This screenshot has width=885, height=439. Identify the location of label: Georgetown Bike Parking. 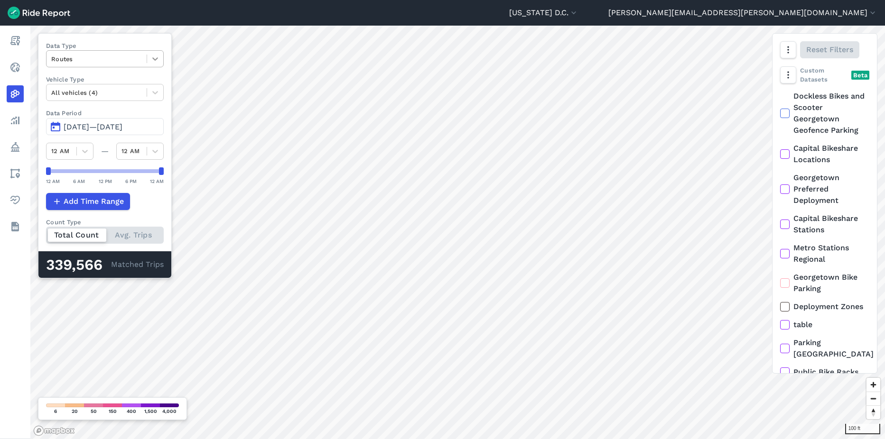
(825, 283).